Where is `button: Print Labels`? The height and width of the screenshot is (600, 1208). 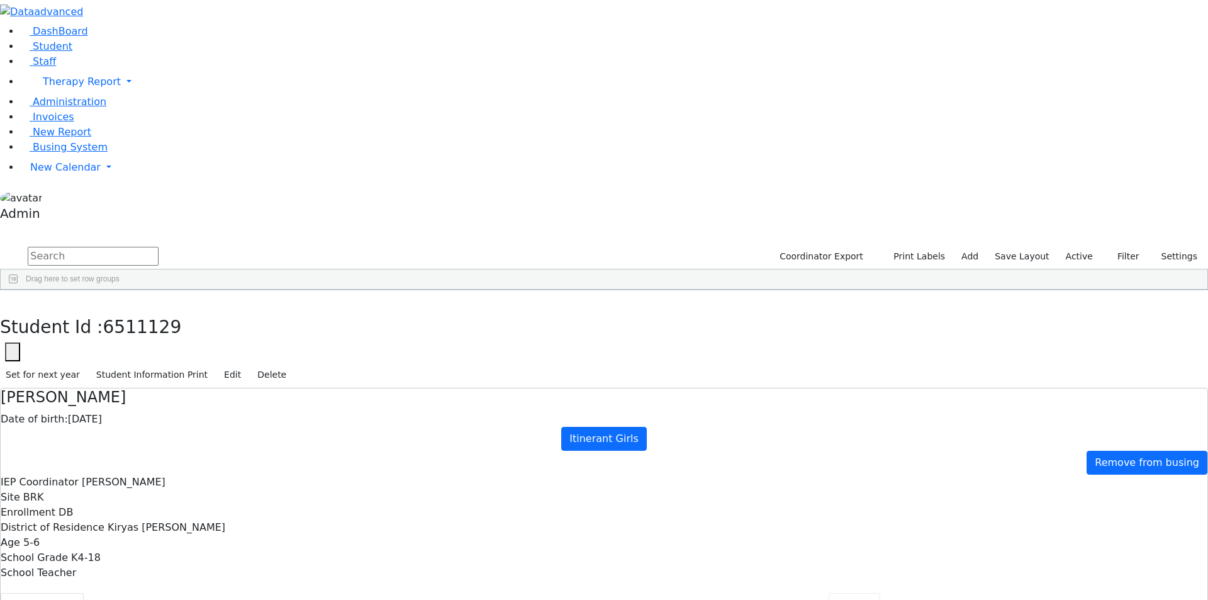
button: Print Labels is located at coordinates (915, 256).